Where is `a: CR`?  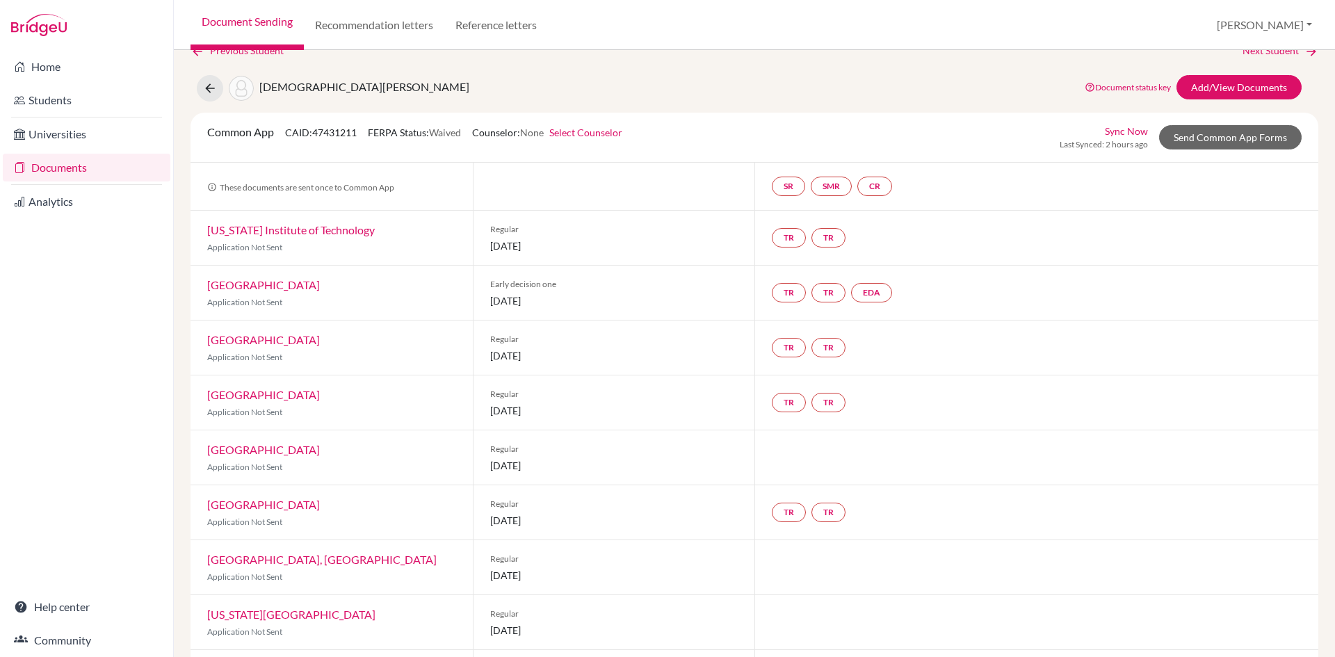 a: CR is located at coordinates (875, 186).